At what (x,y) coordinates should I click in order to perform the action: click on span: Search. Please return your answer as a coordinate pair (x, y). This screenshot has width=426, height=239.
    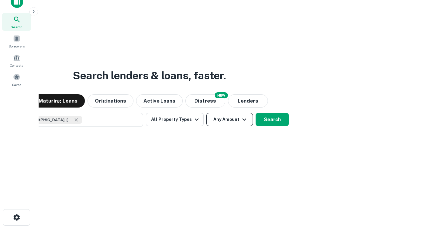
    Looking at the image, I should click on (17, 27).